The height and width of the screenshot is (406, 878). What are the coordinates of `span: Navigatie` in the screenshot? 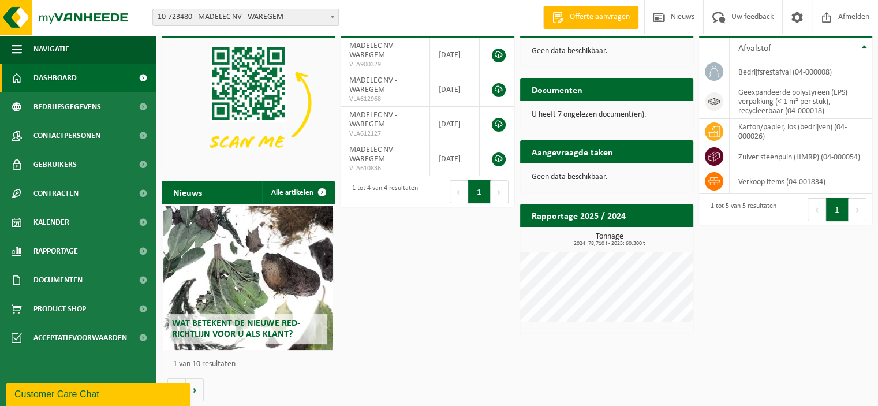 It's located at (51, 49).